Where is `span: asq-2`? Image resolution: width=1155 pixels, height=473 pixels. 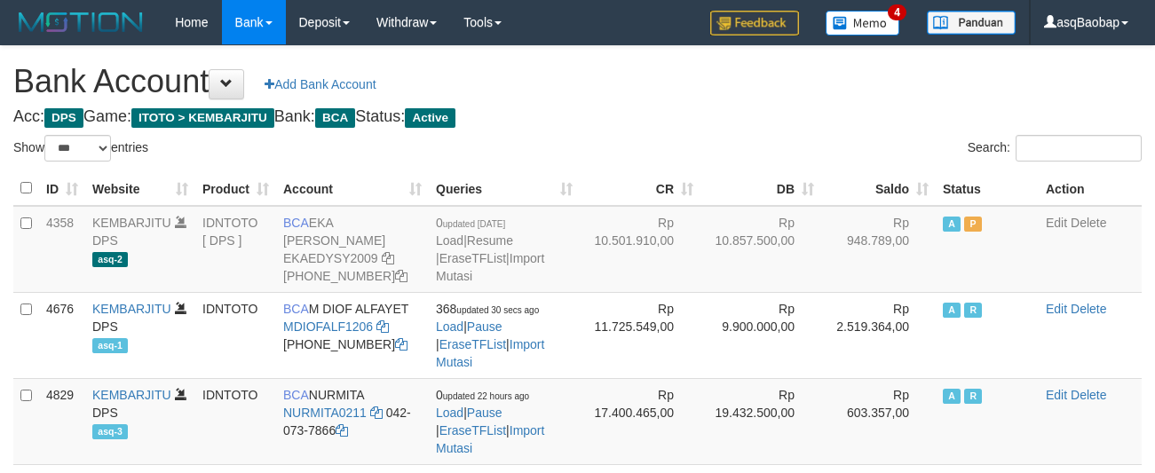 span: asq-2 is located at coordinates (110, 259).